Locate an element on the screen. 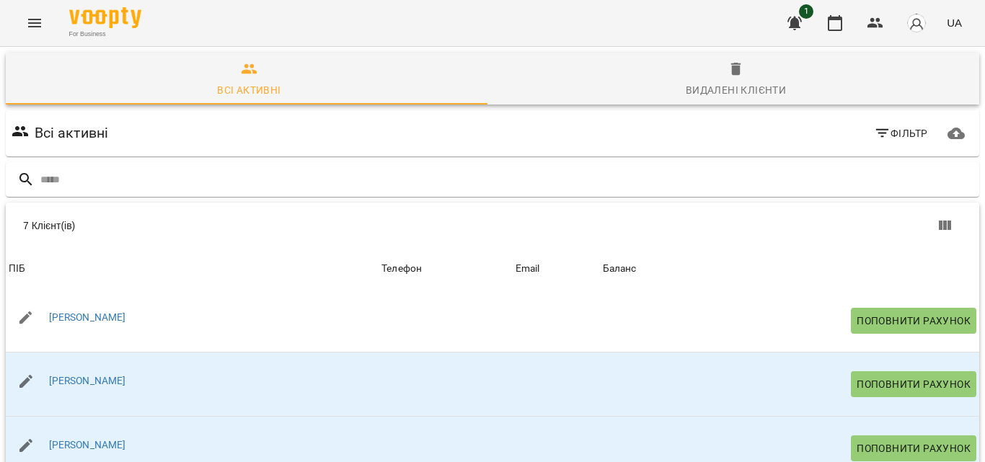 The image size is (985, 462). img: Voopty Logo is located at coordinates (105, 17).